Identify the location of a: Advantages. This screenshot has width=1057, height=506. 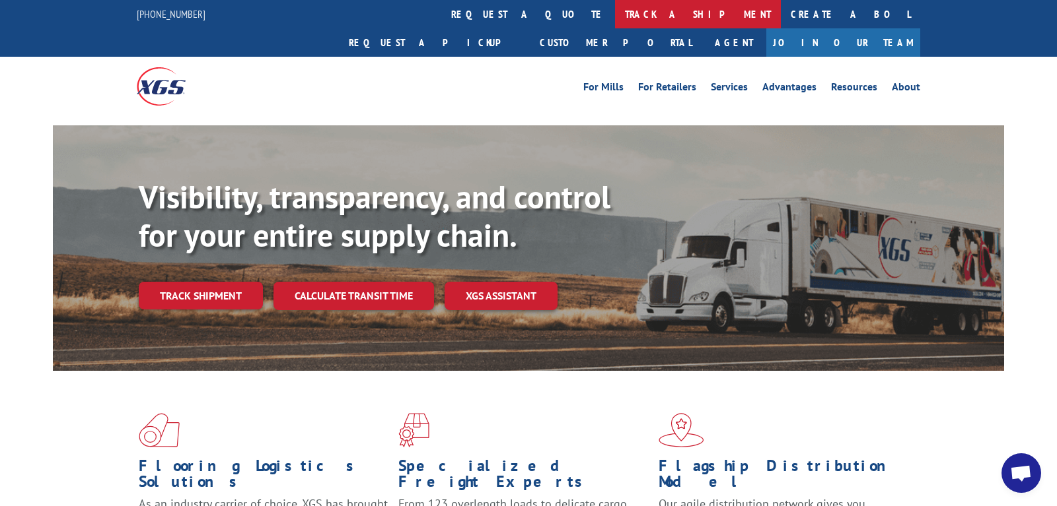
(789, 89).